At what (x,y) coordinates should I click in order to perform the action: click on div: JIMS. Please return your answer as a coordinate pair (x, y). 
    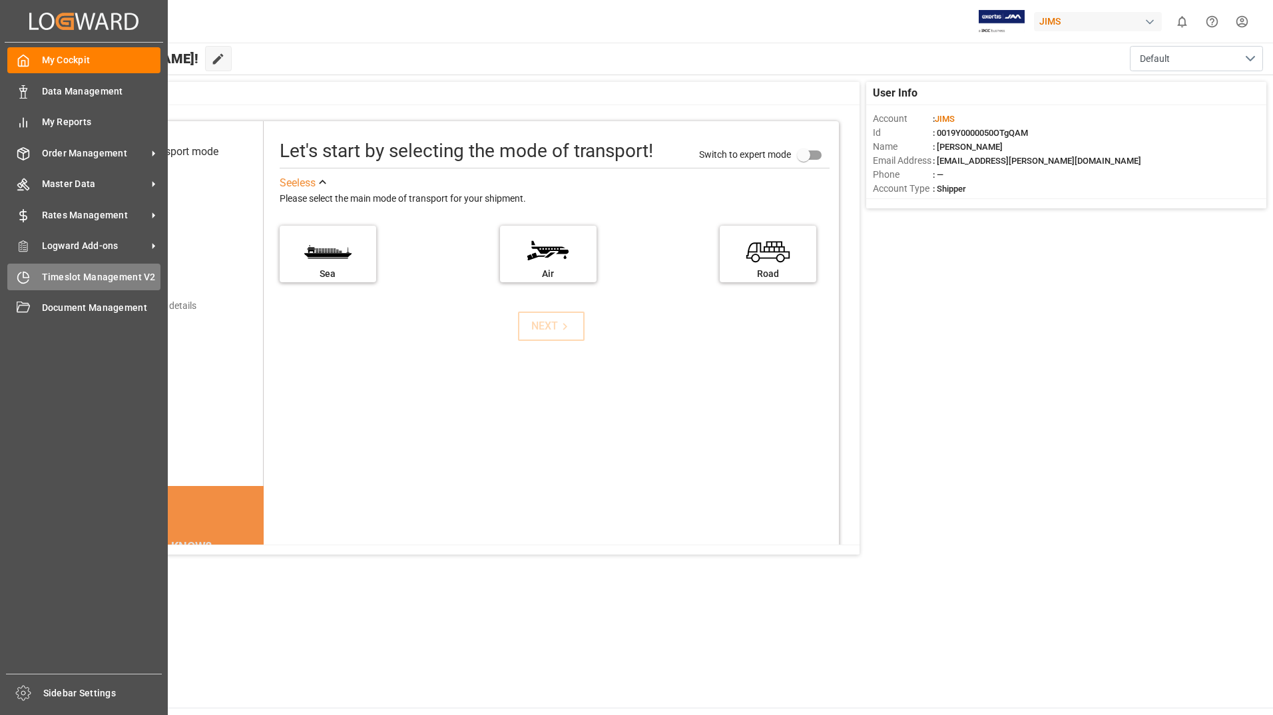
    Looking at the image, I should click on (1098, 21).